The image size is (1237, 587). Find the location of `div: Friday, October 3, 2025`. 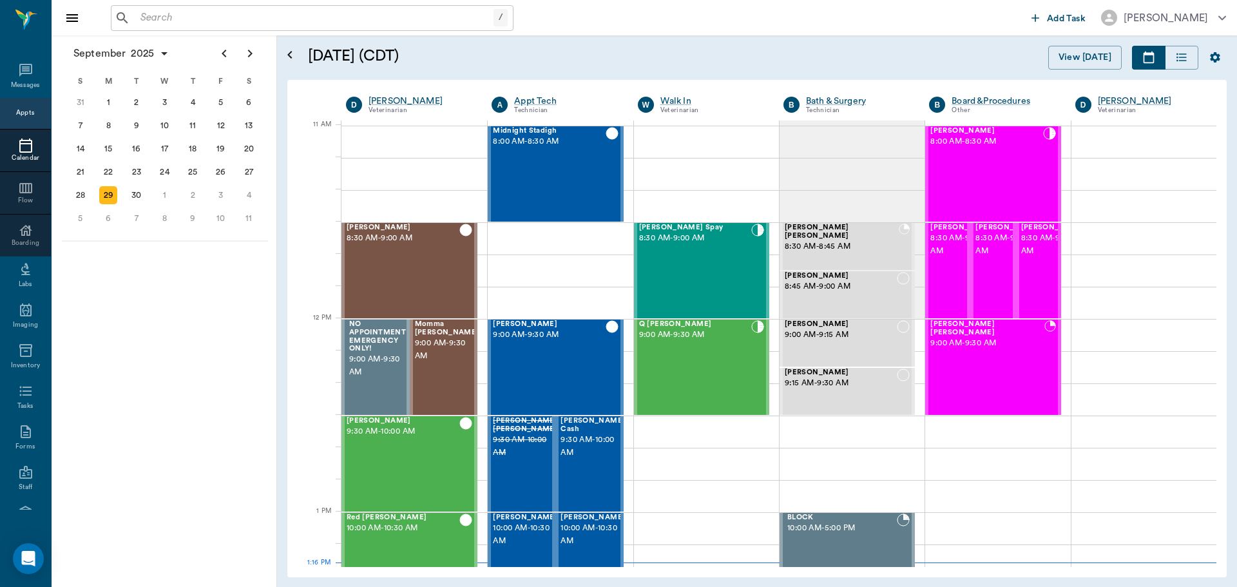

div: Friday, October 3, 2025 is located at coordinates (221, 195).